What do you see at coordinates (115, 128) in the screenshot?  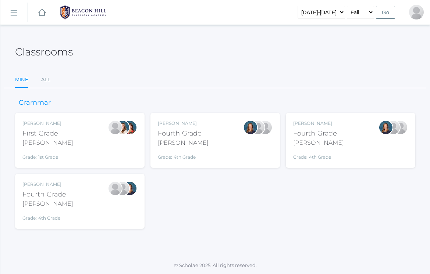 I see `div: Jaimie Watson` at bounding box center [115, 128].